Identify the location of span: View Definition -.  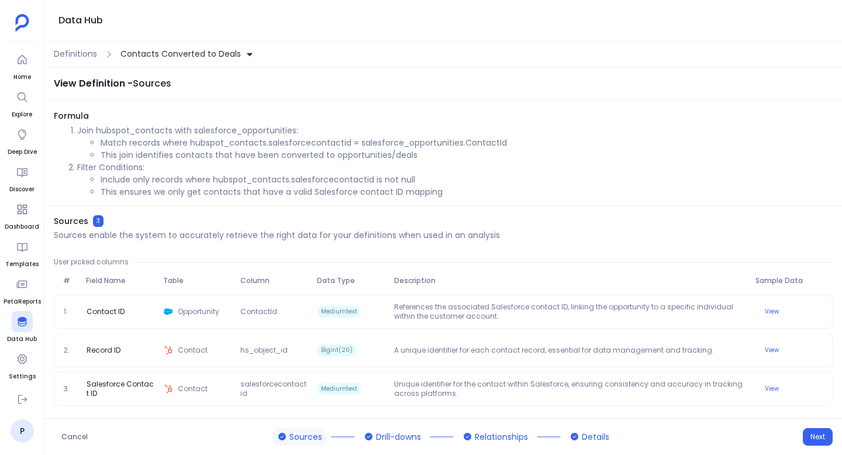
(93, 83).